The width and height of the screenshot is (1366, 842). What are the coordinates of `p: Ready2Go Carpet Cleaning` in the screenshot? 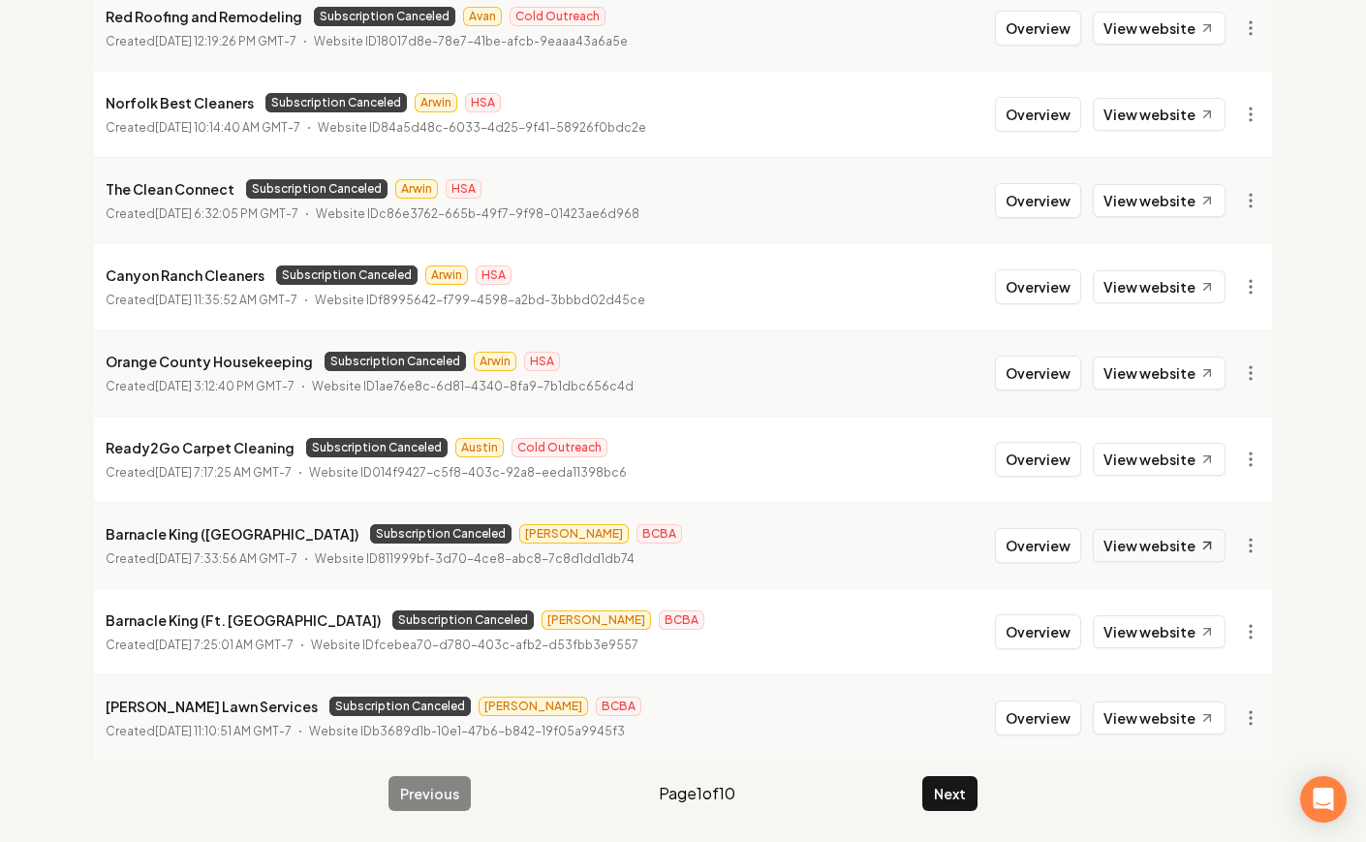 It's located at (200, 448).